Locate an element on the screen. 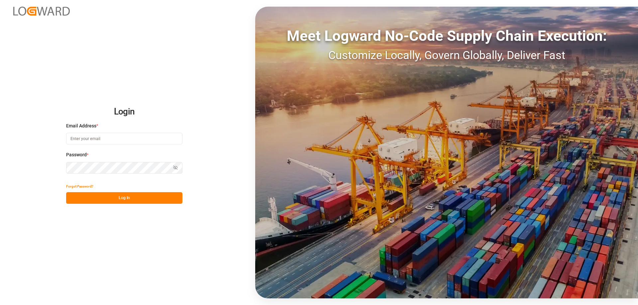 This screenshot has width=638, height=305. input: Enter your email is located at coordinates (124, 139).